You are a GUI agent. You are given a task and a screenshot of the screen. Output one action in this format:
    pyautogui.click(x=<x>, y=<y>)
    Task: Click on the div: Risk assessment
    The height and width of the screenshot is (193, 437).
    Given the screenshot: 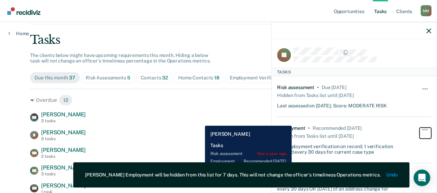 What is the action you would take?
    pyautogui.click(x=296, y=87)
    